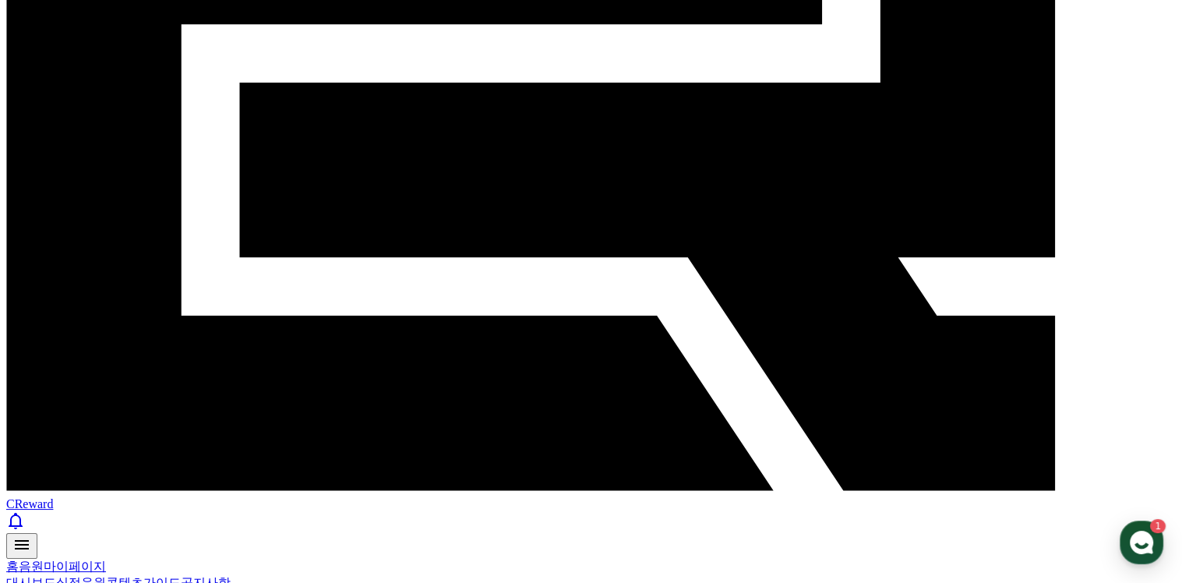  I want to click on a: CReward, so click(591, 496).